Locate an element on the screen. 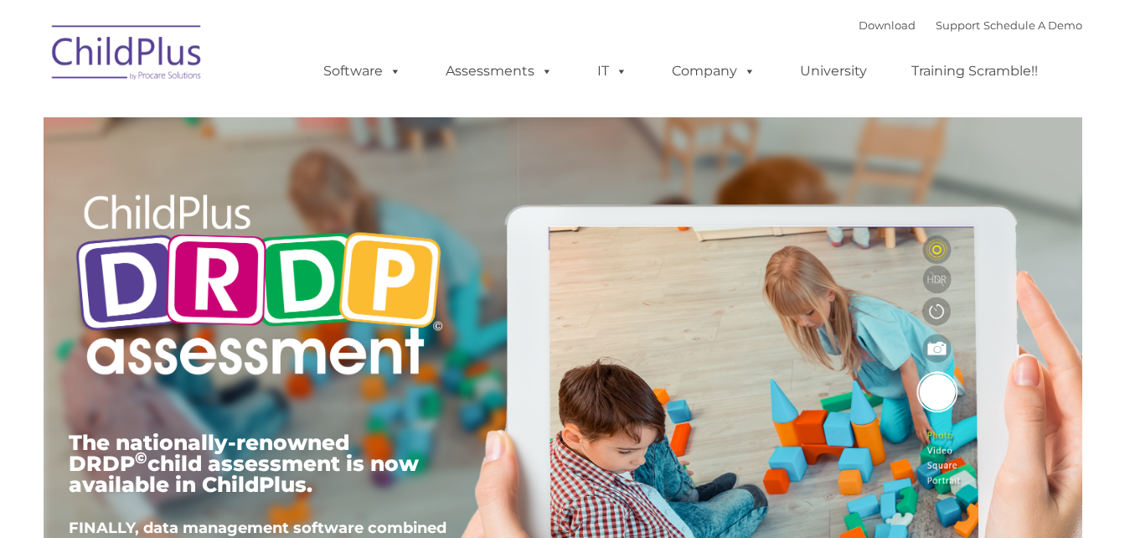 The width and height of the screenshot is (1125, 538). a: Training Scramble!! is located at coordinates (974, 71).